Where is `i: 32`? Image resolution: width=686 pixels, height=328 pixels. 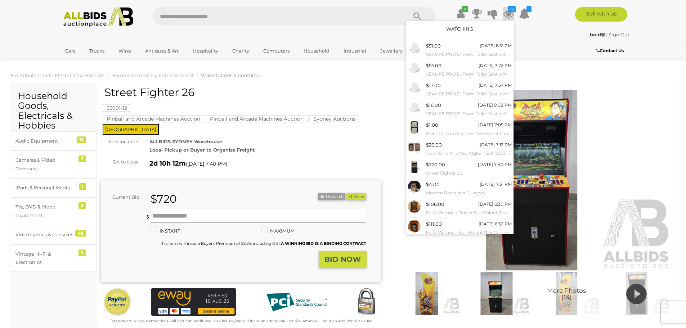 i: 32 is located at coordinates (512, 9).